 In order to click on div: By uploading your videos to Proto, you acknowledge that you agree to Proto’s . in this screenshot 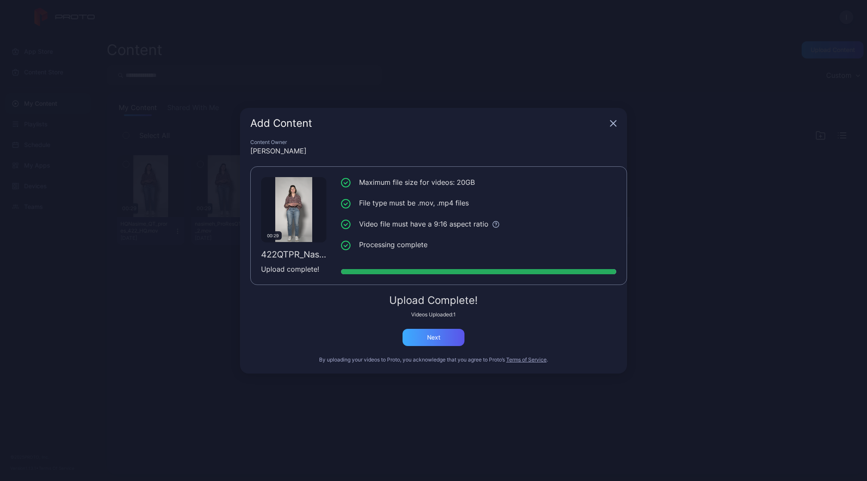, I will do `click(434, 360)`.